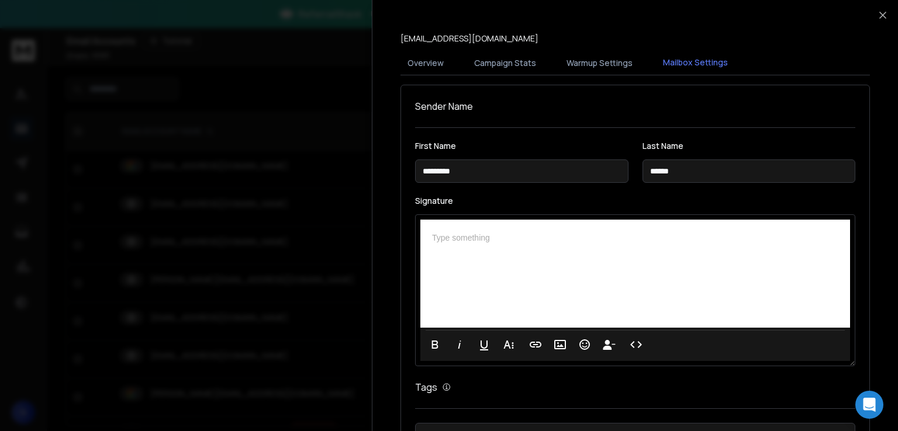 The height and width of the screenshot is (431, 898). Describe the element at coordinates (599, 63) in the screenshot. I see `button: Warmup Settings` at that location.